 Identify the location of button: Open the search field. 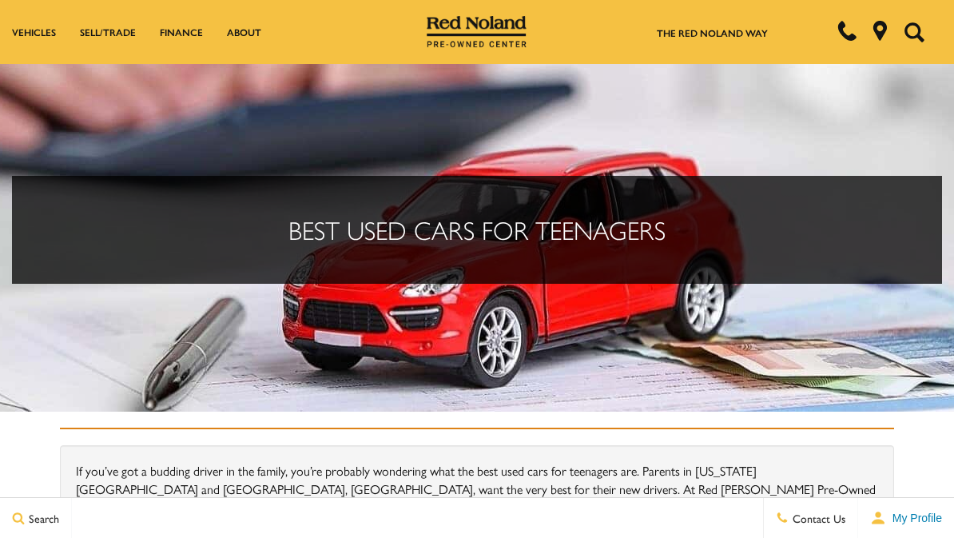
(914, 32).